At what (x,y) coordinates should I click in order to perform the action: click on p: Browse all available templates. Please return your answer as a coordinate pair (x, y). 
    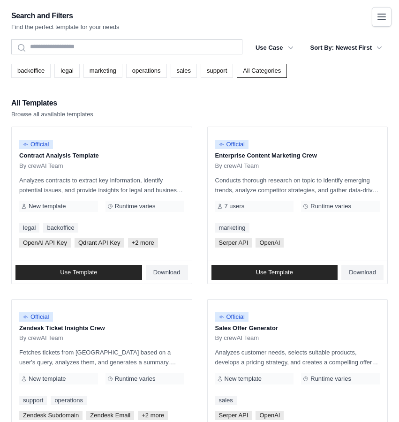
    Looking at the image, I should click on (52, 114).